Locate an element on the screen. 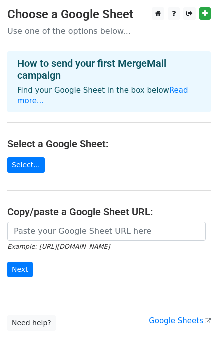  a: Need help? is located at coordinates (31, 323).